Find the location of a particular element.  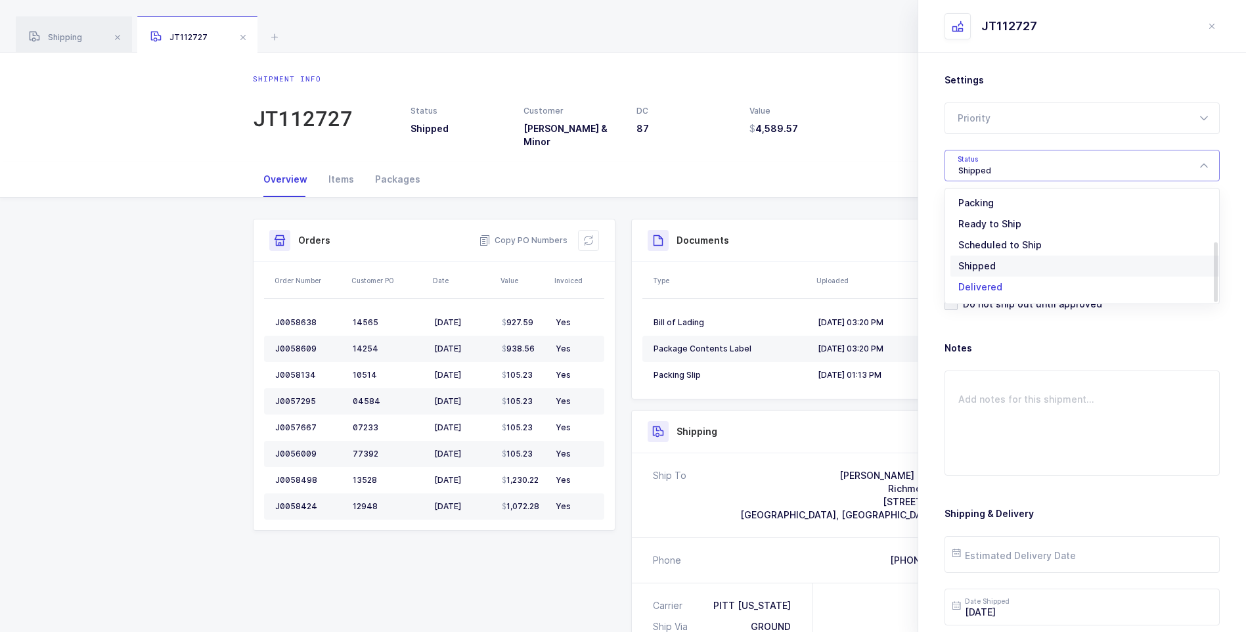

div: JT112727 is located at coordinates (1009, 26).